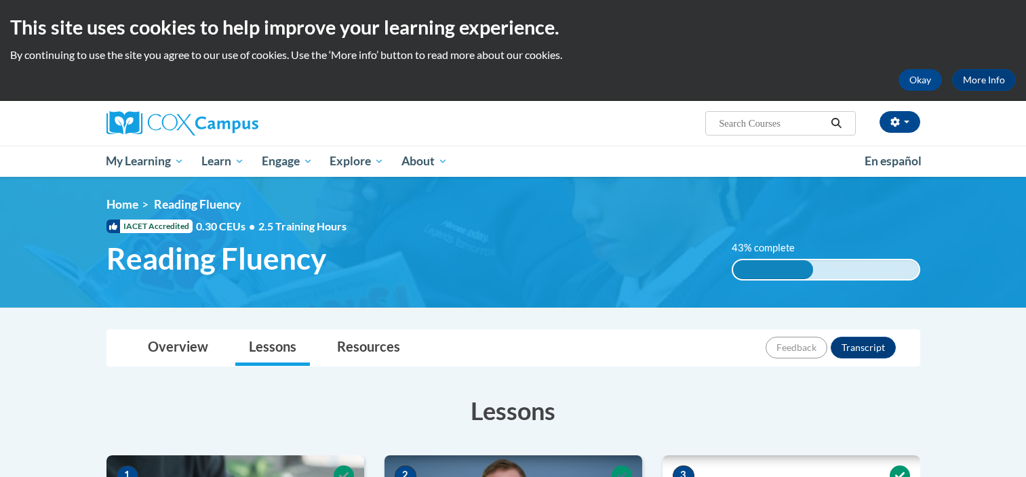  Describe the element at coordinates (836, 123) in the screenshot. I see `button: Search` at that location.